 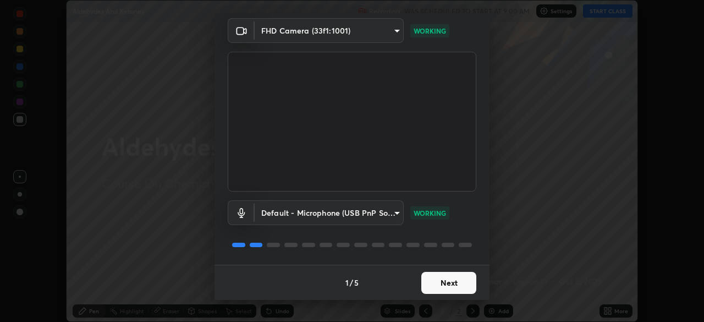 What do you see at coordinates (356, 282) in the screenshot?
I see `h4: 5` at bounding box center [356, 282].